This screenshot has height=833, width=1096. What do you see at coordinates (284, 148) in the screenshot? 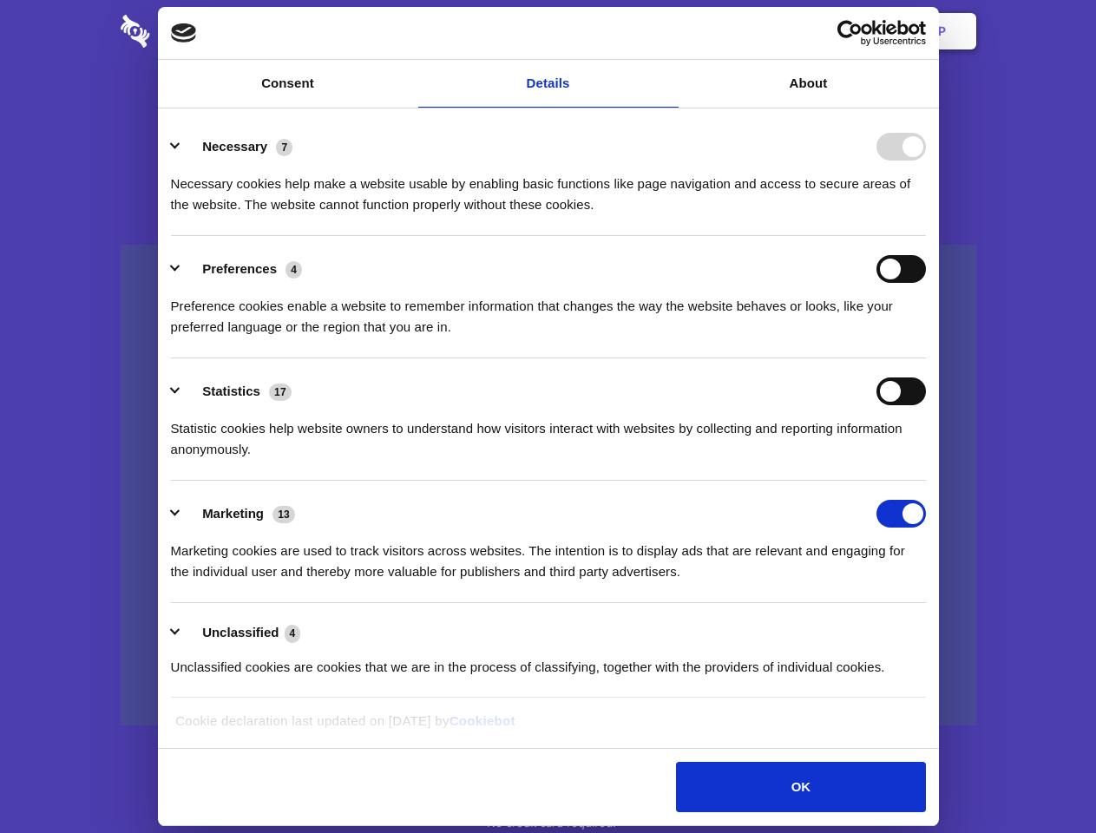
I see `span: 7` at bounding box center [284, 148].